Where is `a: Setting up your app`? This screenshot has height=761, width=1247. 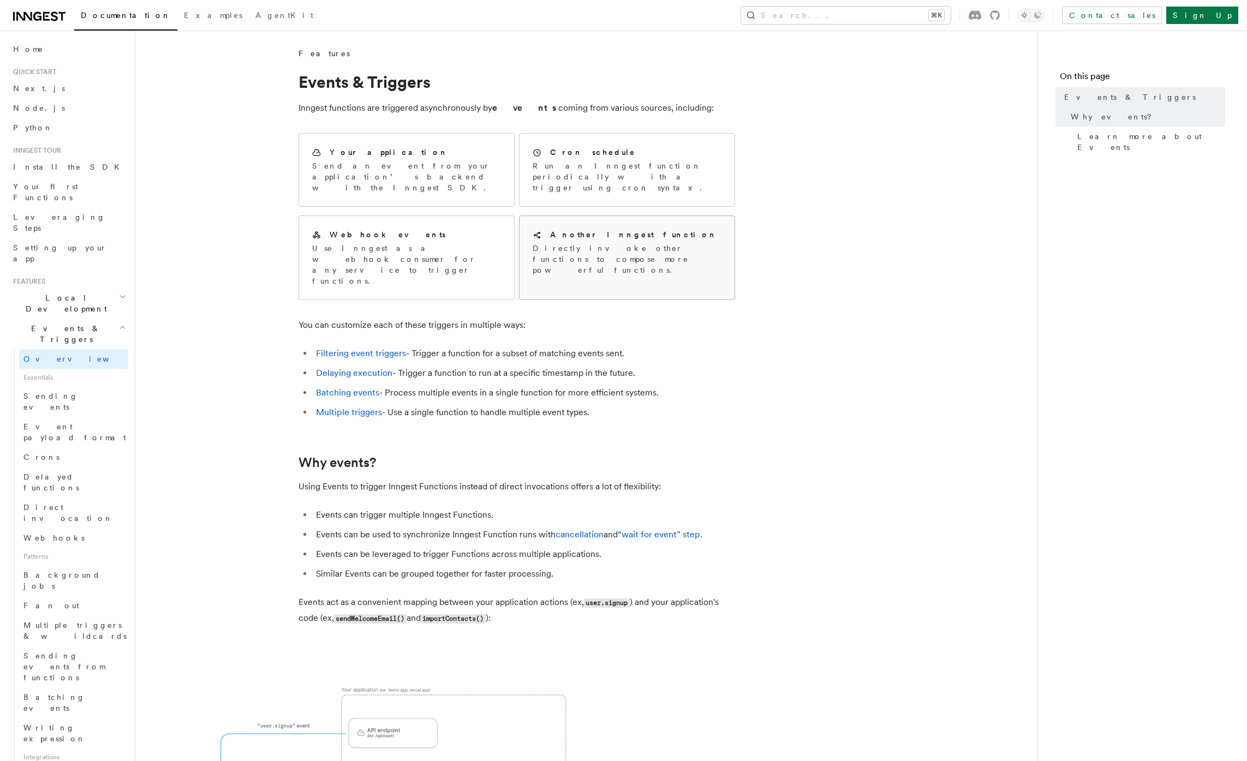 a: Setting up your app is located at coordinates (68, 253).